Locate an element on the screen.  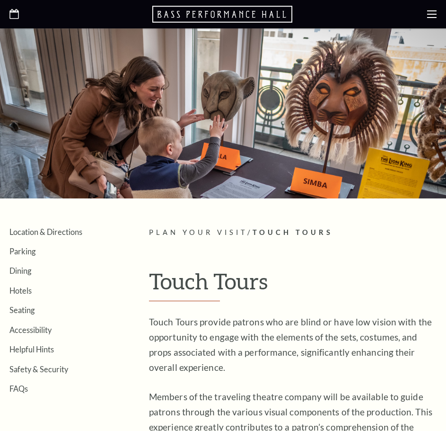
a: Dining is located at coordinates (20, 270).